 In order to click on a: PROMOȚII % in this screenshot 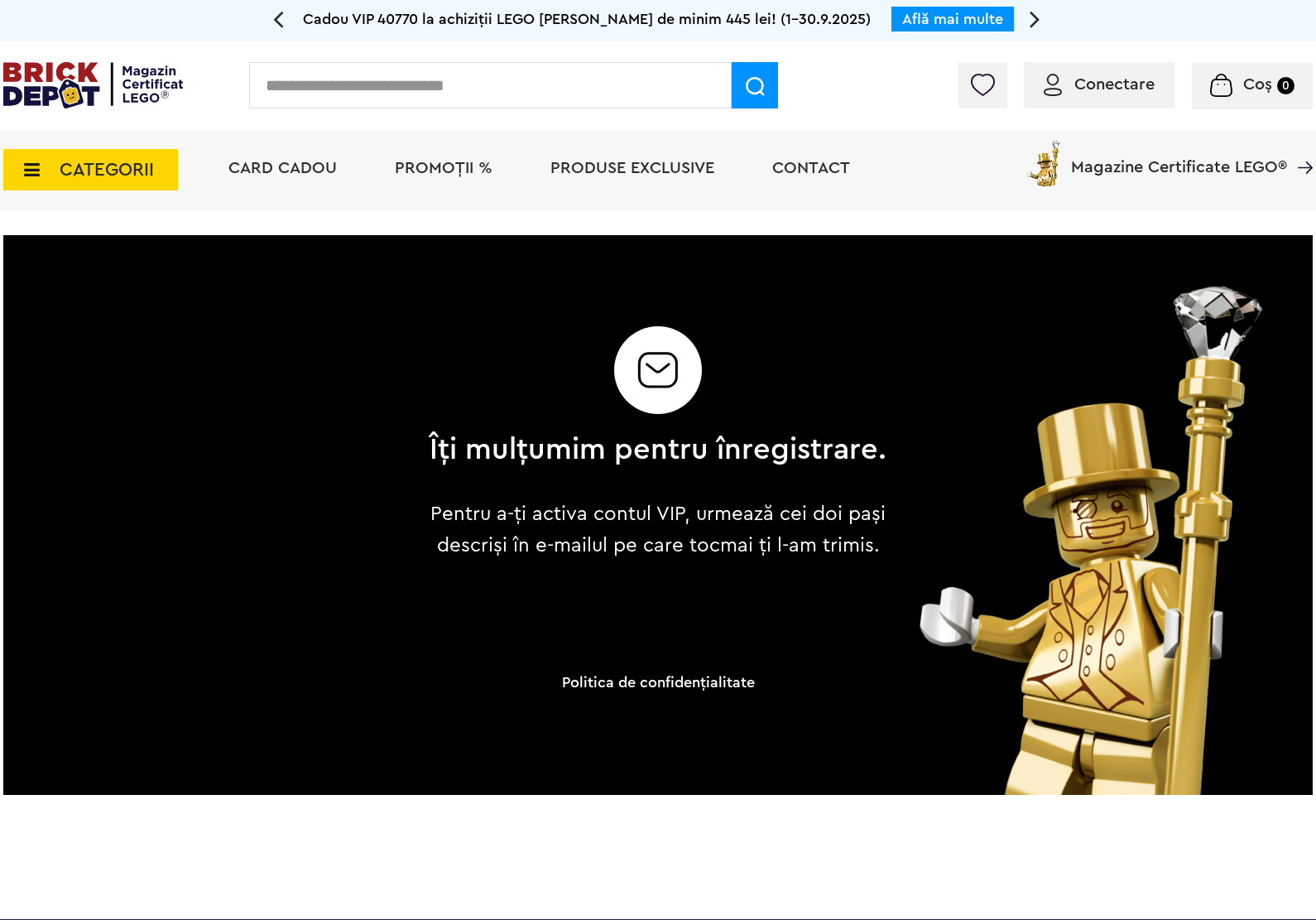, I will do `click(444, 168)`.